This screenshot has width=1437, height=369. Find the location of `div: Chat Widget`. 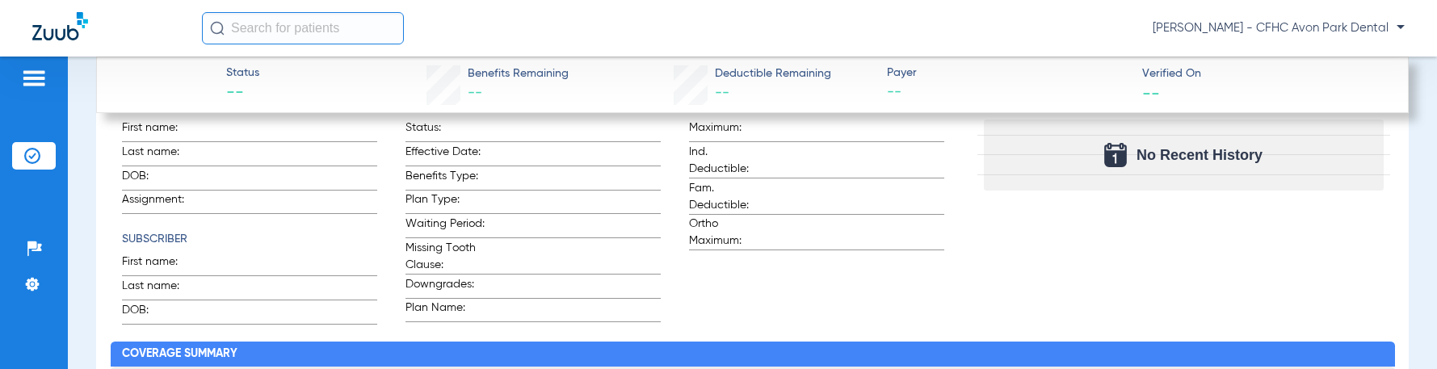

div: Chat Widget is located at coordinates (1396, 330).